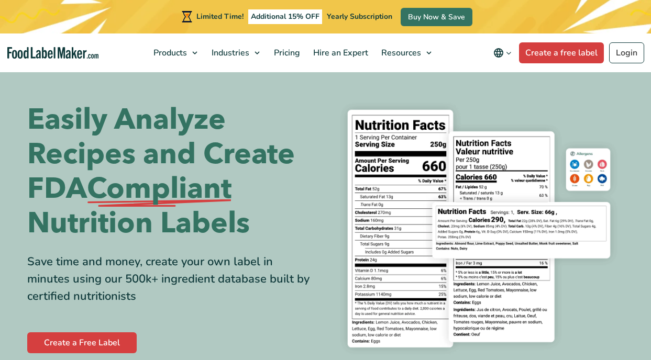 The image size is (651, 360). I want to click on span: Compliant, so click(159, 189).